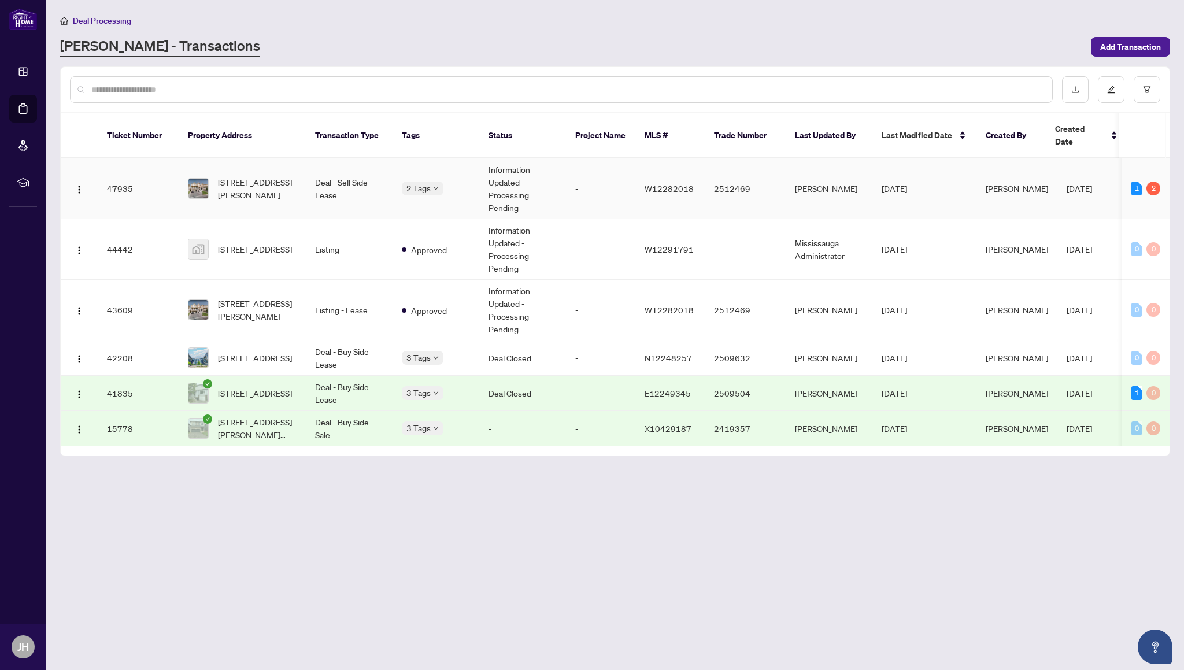 Image resolution: width=1184 pixels, height=670 pixels. Describe the element at coordinates (745, 429) in the screenshot. I see `td: 2419357` at that location.